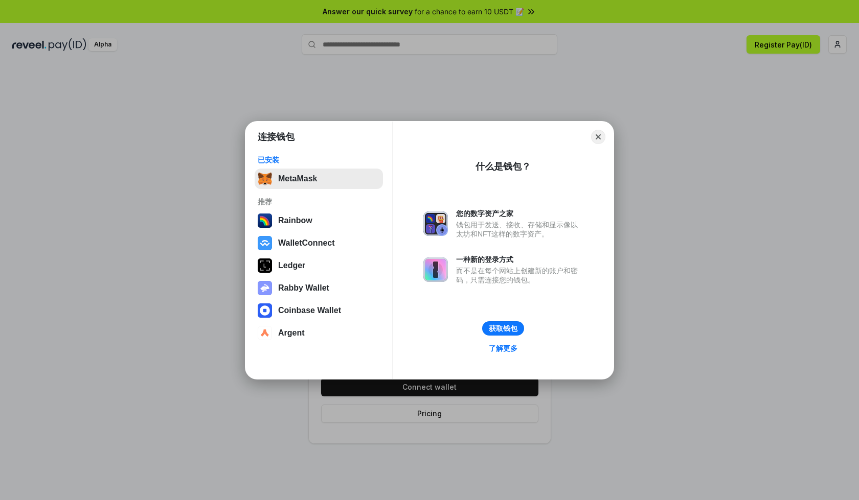  Describe the element at coordinates (265, 266) in the screenshot. I see `img: svg+xml,%3Csvg%20xmlns%3D%22http%3A%2F%2Fwww.w3.org%2F2000%2Fsvg%22%20width%3D%2228%22%20height%3...` at that location.